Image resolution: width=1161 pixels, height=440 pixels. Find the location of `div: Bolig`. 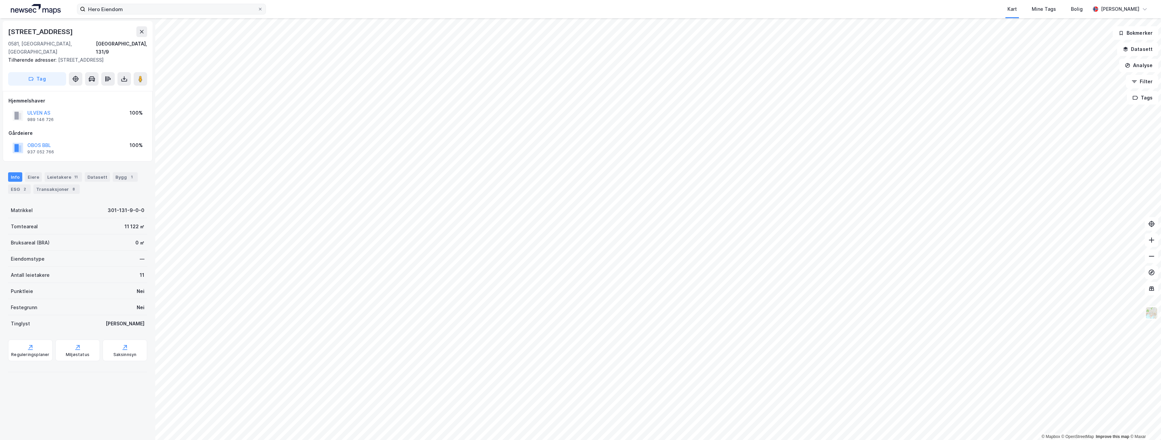

div: Bolig is located at coordinates (1077, 9).